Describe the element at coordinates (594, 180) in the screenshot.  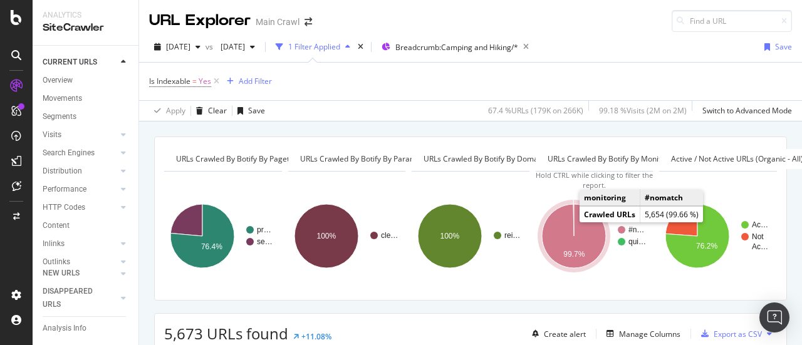
I see `span: Hold CTRL while clicking to filter the report.` at that location.